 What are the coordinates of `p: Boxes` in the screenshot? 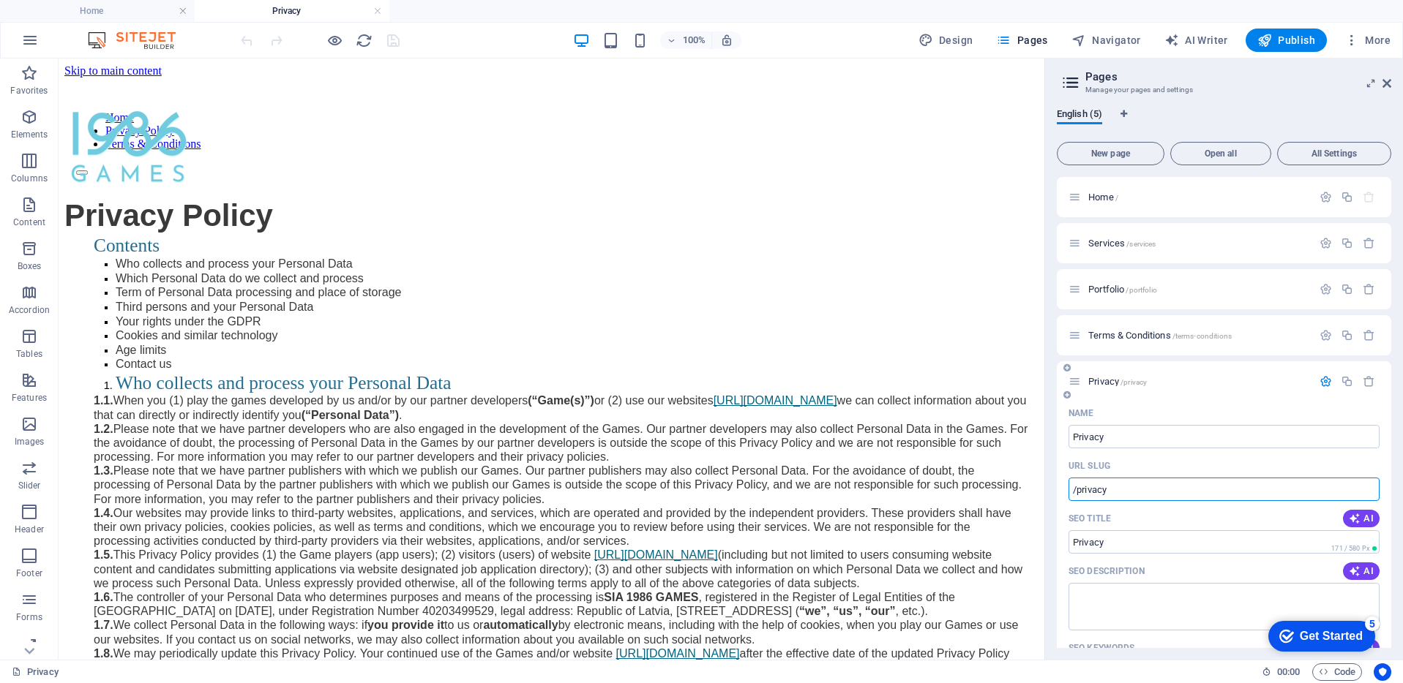 It's located at (29, 266).